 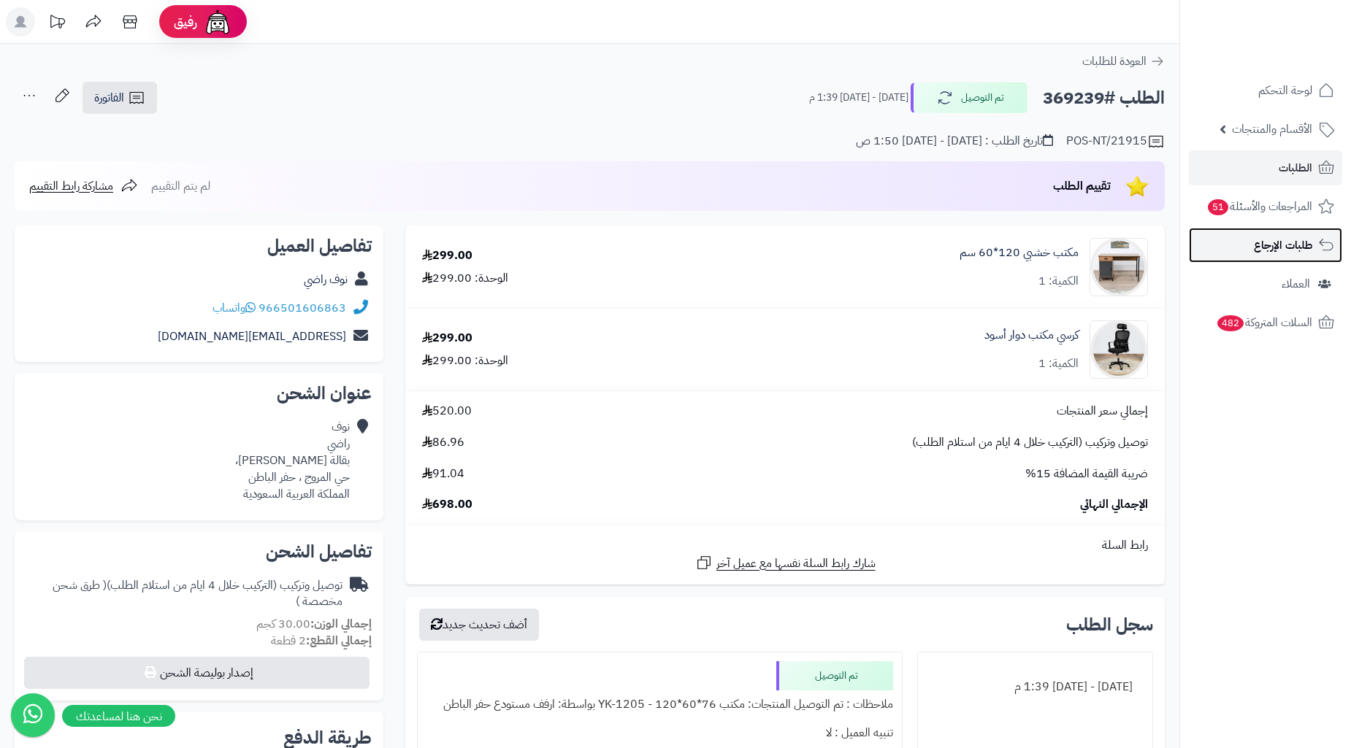 What do you see at coordinates (71, 186) in the screenshot?
I see `span: مشاركة رابط التقييم` at bounding box center [71, 186].